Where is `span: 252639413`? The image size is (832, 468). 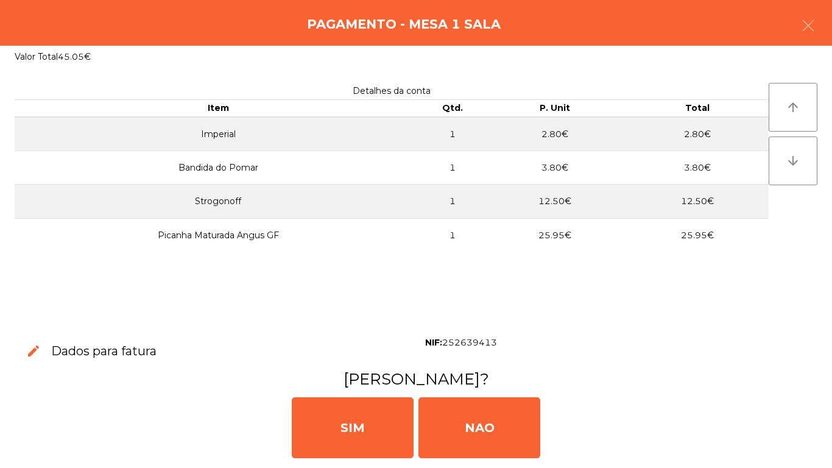 span: 252639413 is located at coordinates (469, 342).